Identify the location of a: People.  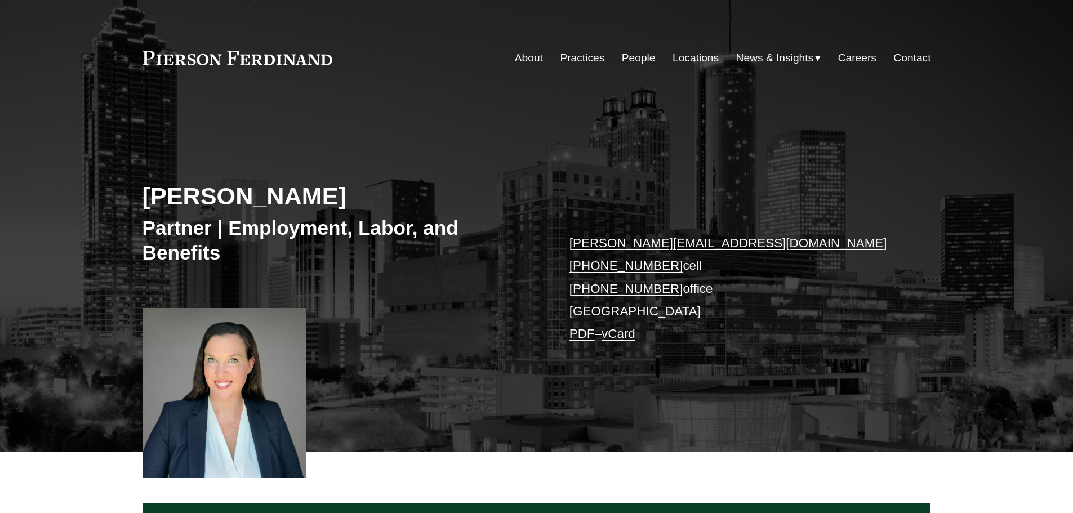
(639, 58).